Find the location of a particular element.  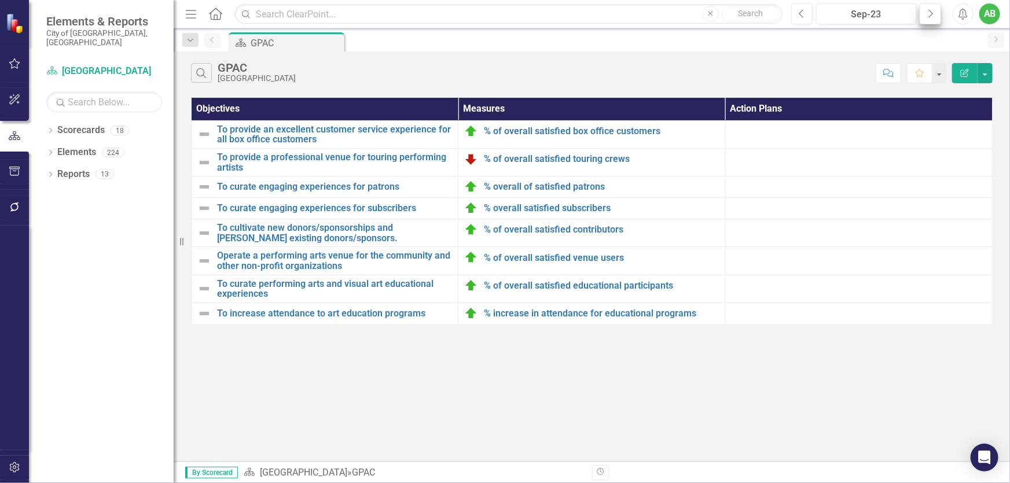

button: Search is located at coordinates (751, 14).